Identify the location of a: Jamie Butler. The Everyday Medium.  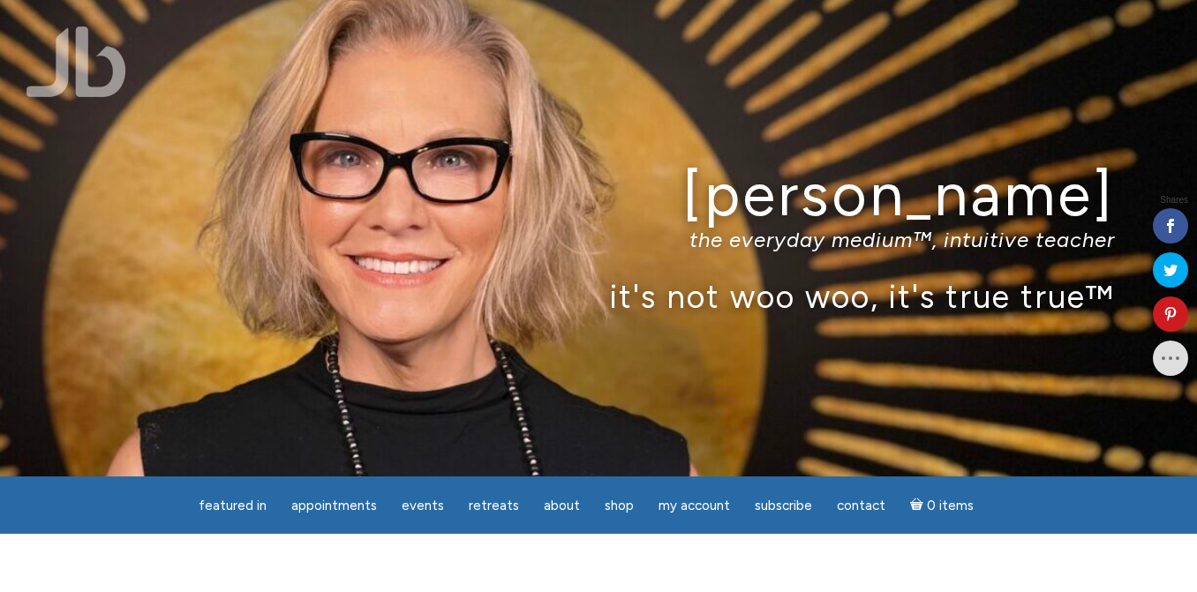
(76, 62).